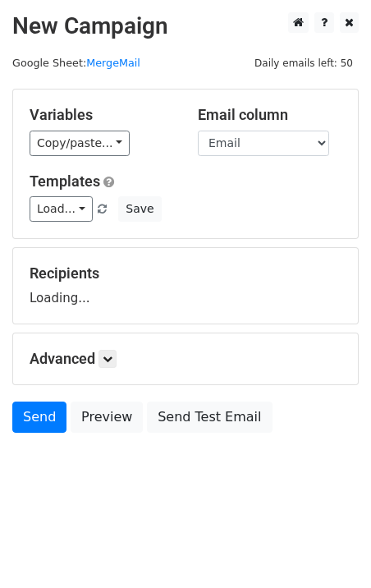 This screenshot has height=588, width=371. I want to click on h5: Email column, so click(269, 115).